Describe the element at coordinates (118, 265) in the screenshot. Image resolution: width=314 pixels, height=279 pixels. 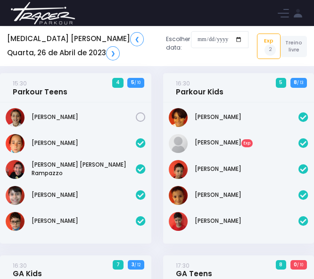
I see `span: 7` at that location.